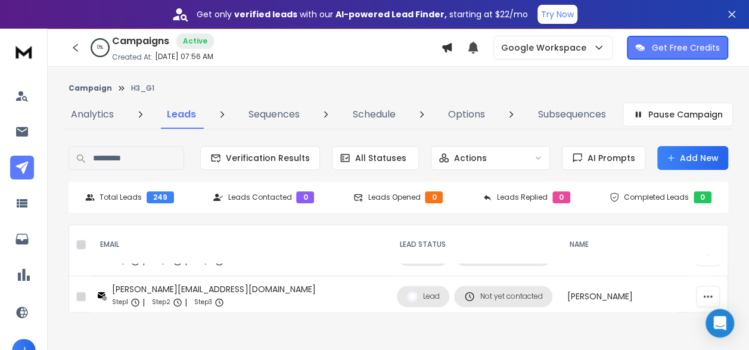 This screenshot has height=350, width=749. Describe the element at coordinates (274, 114) in the screenshot. I see `a: Sequences` at that location.